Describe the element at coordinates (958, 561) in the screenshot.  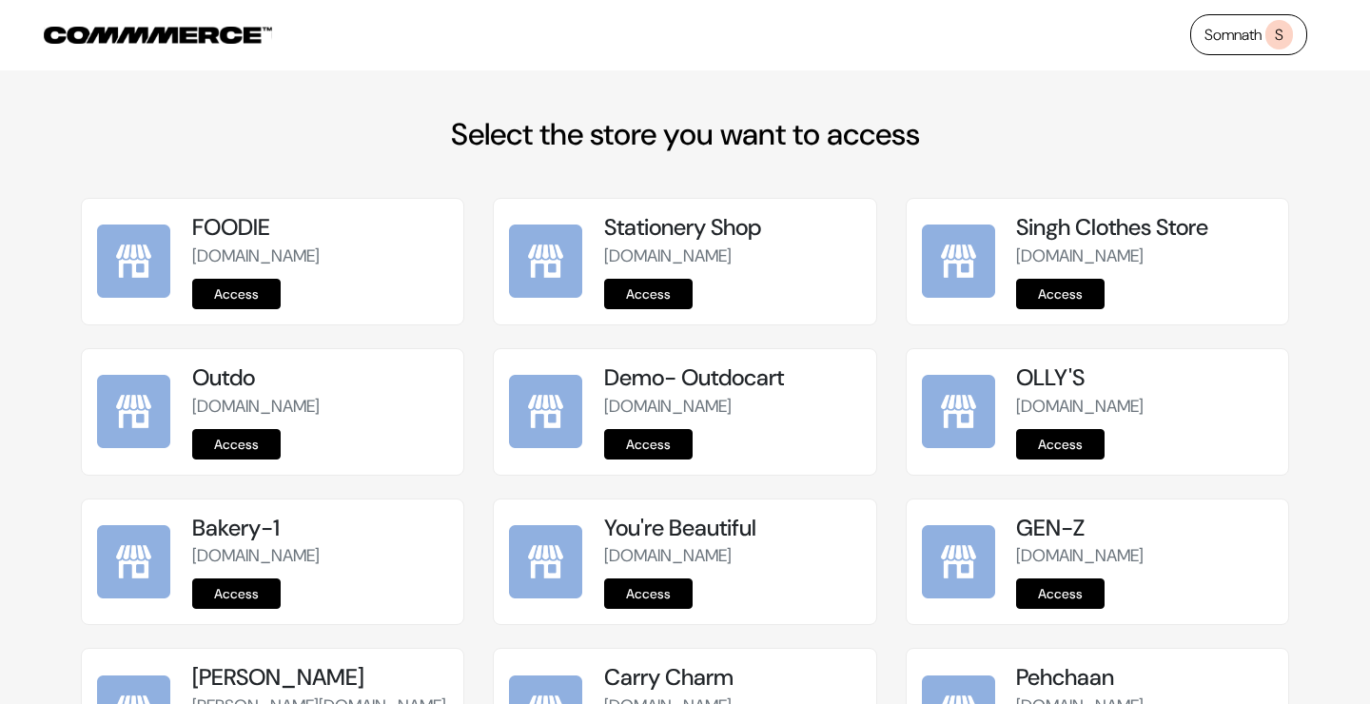
I see `img: GEN-Z` at that location.